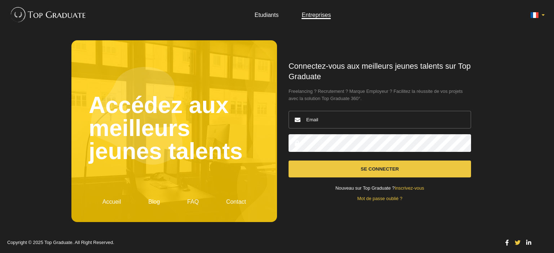 Image resolution: width=554 pixels, height=253 pixels. I want to click on a: Blog, so click(154, 202).